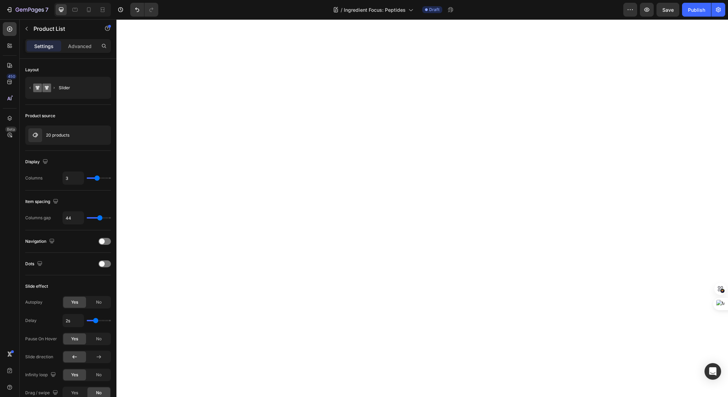  I want to click on div: Beta, so click(11, 129).